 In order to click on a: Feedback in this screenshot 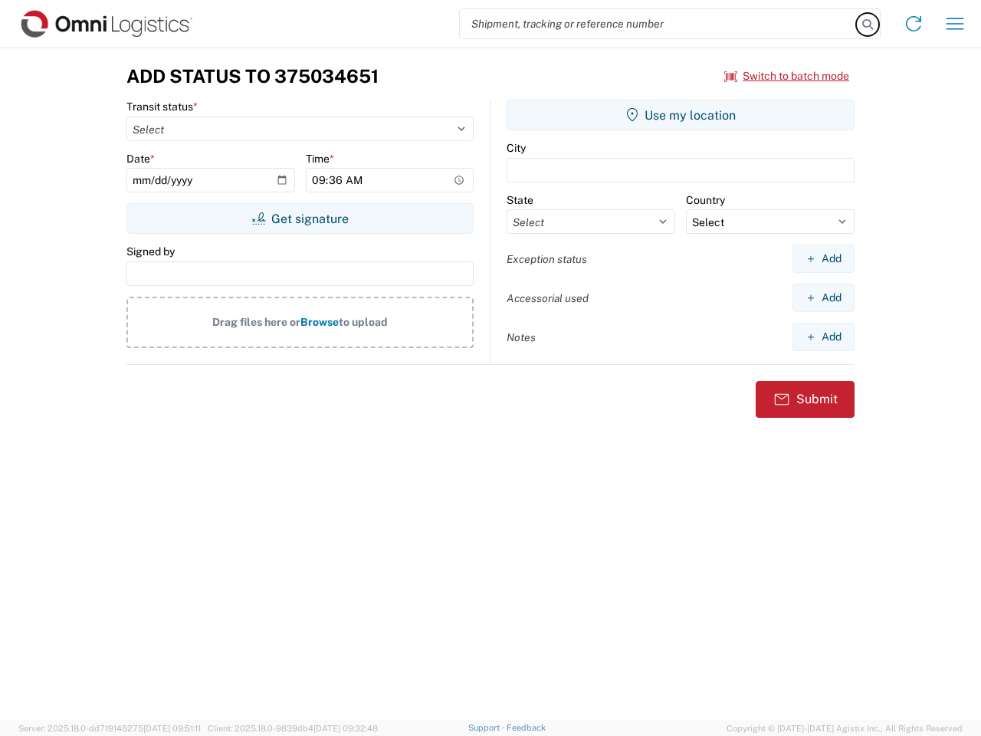, I will do `click(526, 727)`.